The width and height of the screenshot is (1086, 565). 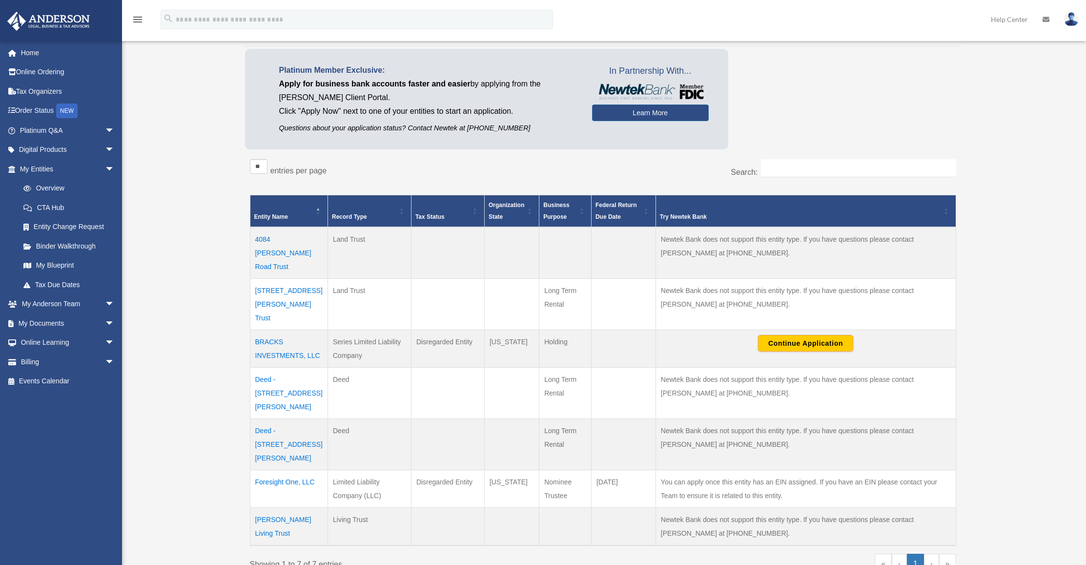 I want to click on a: My Anderson Teamarrow_drop_down, so click(x=68, y=304).